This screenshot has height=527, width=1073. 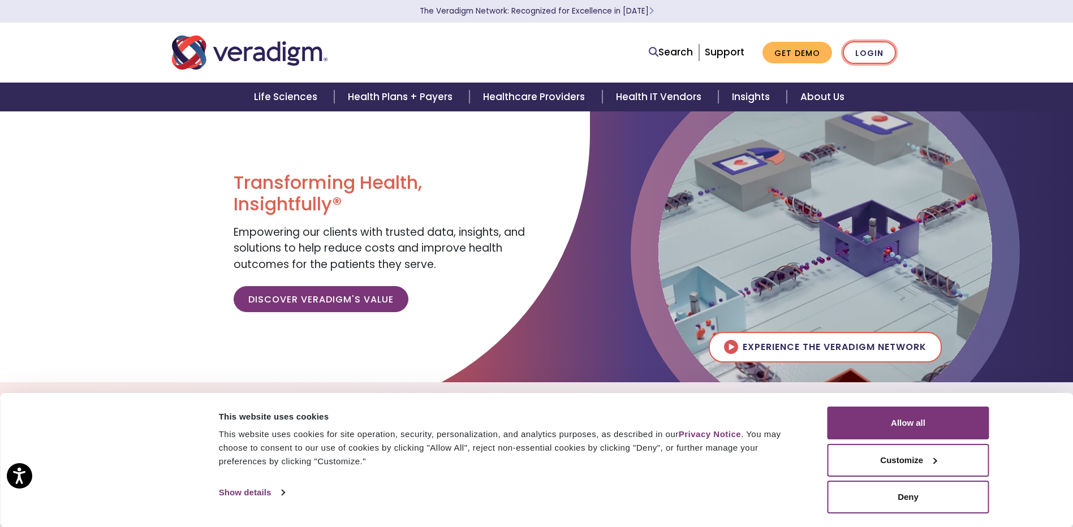 I want to click on span: Empowering our clients with trusted data, insights, and solutions to help reduce costs and improv..., so click(x=379, y=248).